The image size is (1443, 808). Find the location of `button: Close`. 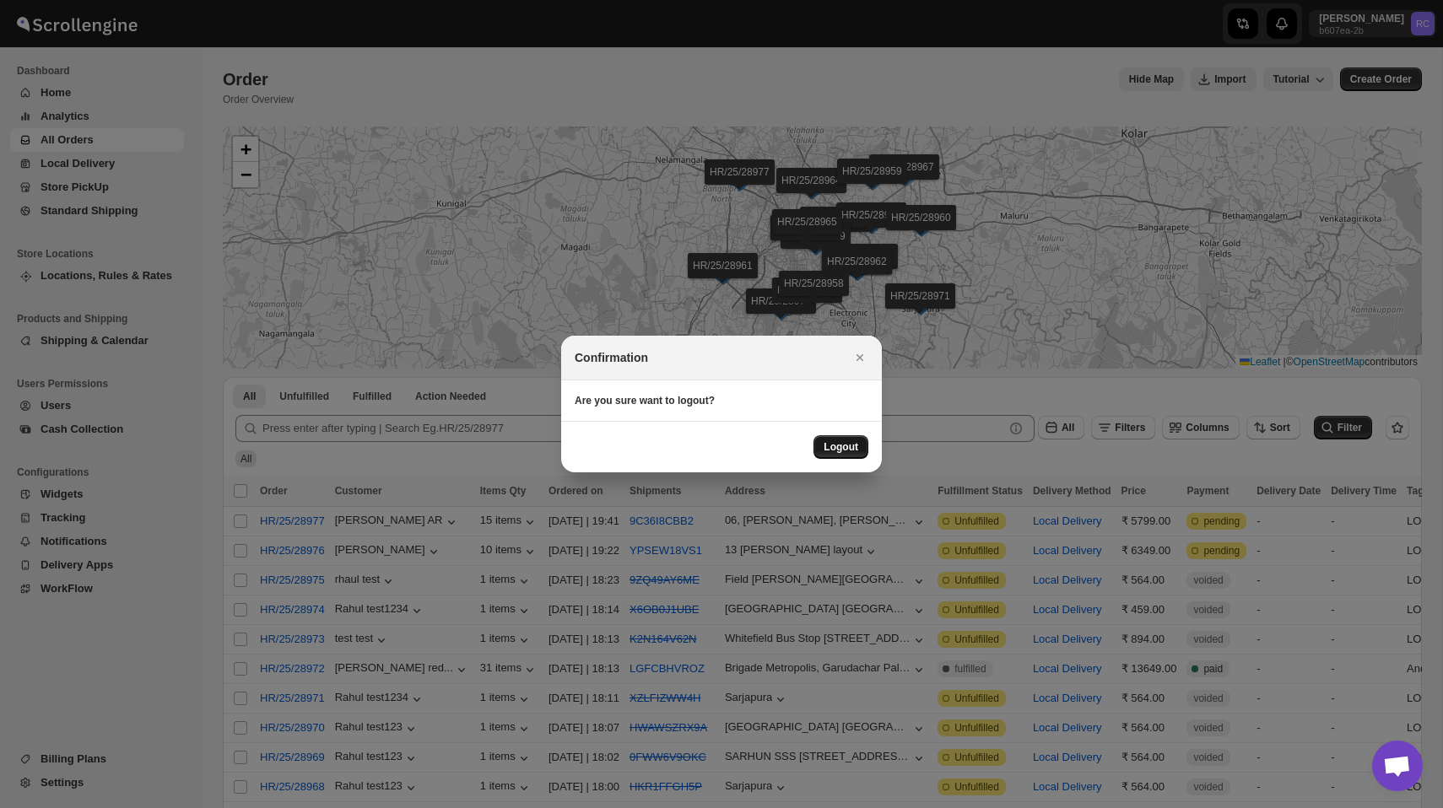

button: Close is located at coordinates (860, 358).